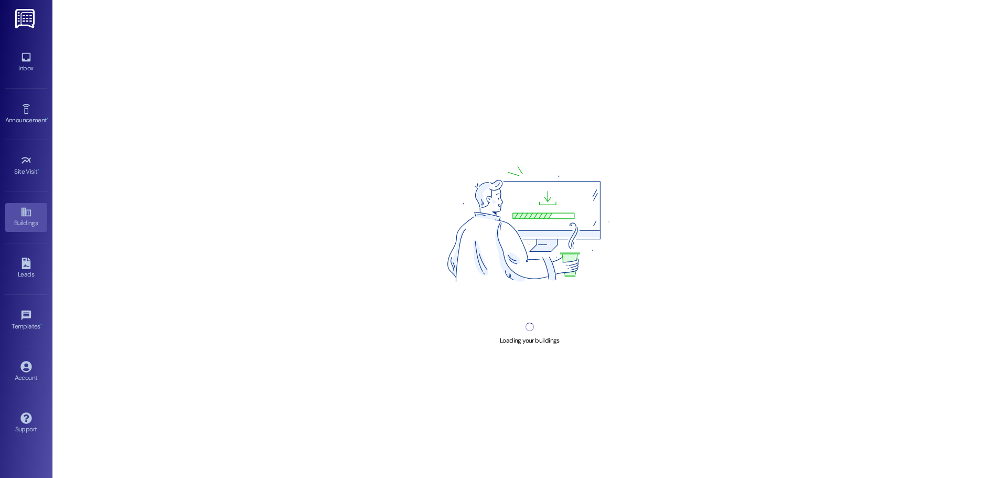  Describe the element at coordinates (26, 268) in the screenshot. I see `a: Leads` at that location.